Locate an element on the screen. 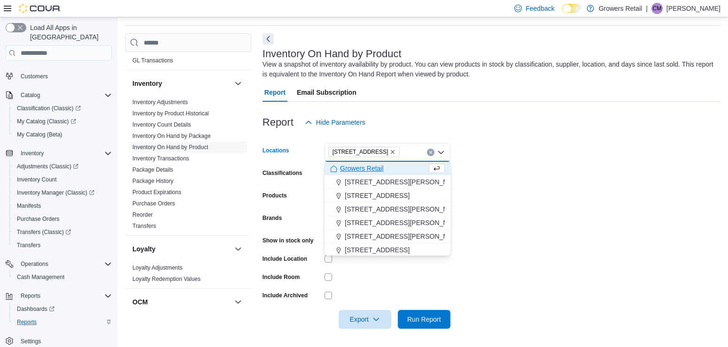 Image resolution: width=728 pixels, height=347 pixels. button: Inventory Count is located at coordinates (62, 180).